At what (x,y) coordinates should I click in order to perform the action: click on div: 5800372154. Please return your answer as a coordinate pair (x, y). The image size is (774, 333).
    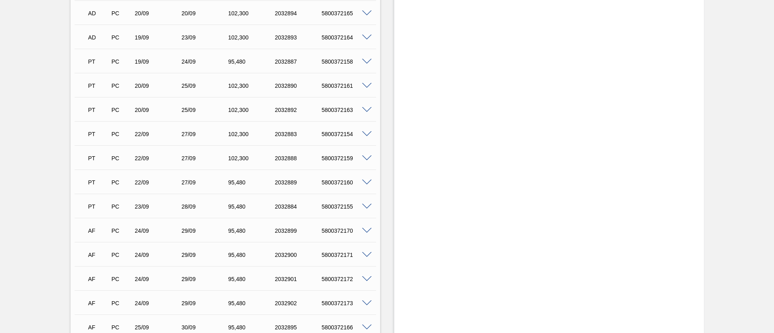
    Looking at the image, I should click on (346, 134).